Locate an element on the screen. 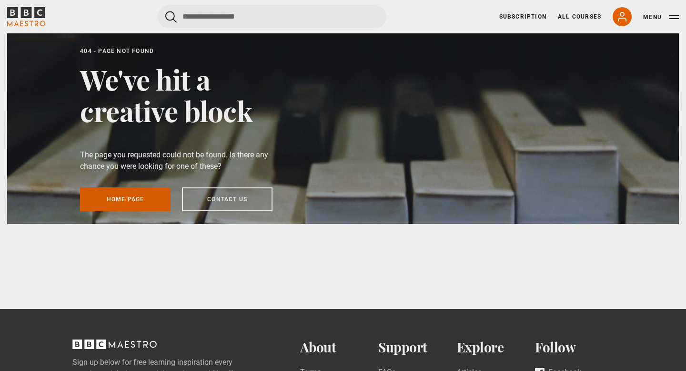 This screenshot has height=371, width=686. button: Submit the search query is located at coordinates (171, 17).